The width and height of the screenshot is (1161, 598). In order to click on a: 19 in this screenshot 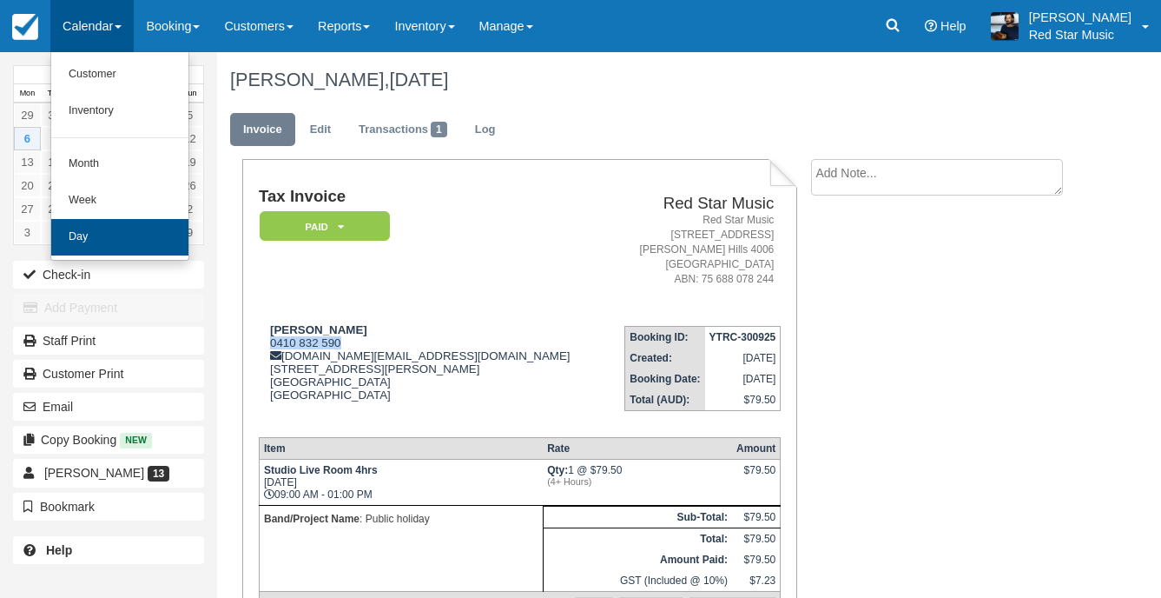, I will do `click(189, 162)`.